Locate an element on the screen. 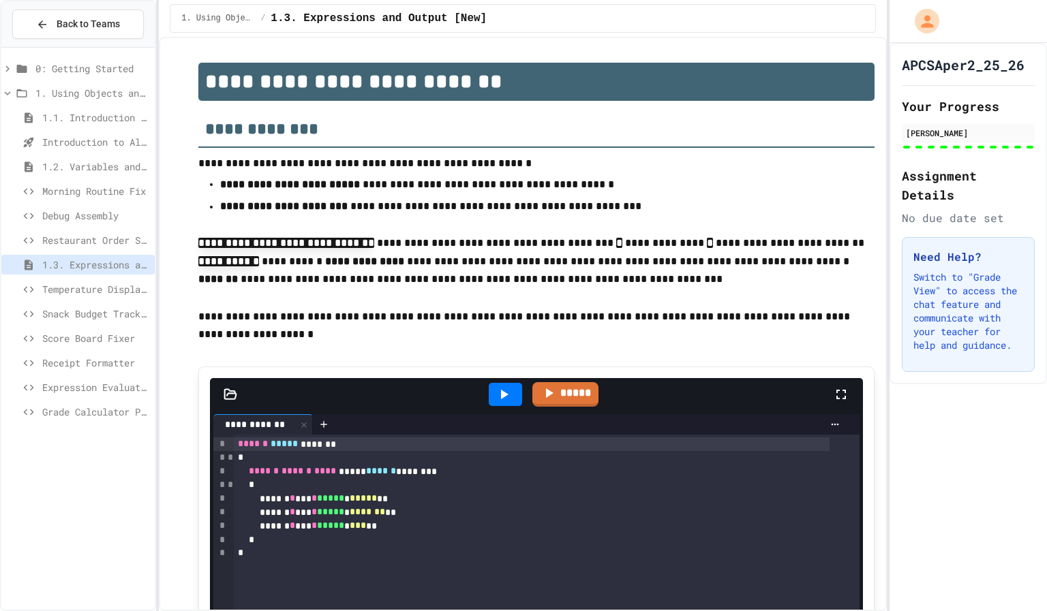 The image size is (1047, 611). span: Snack Budget Tracker is located at coordinates (95, 313).